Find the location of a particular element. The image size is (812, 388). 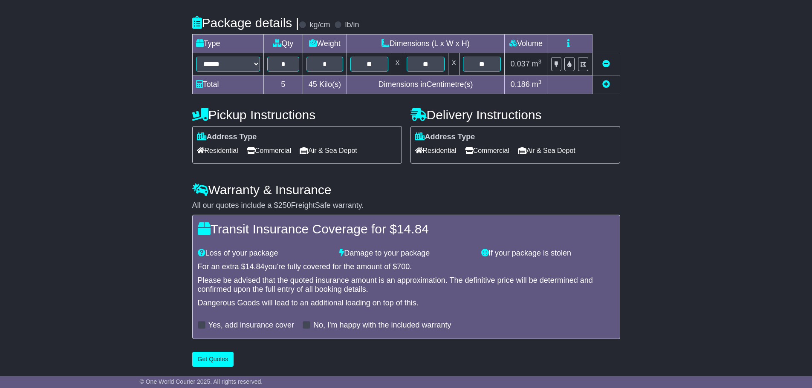

div: Damage to your package is located at coordinates (406, 253).